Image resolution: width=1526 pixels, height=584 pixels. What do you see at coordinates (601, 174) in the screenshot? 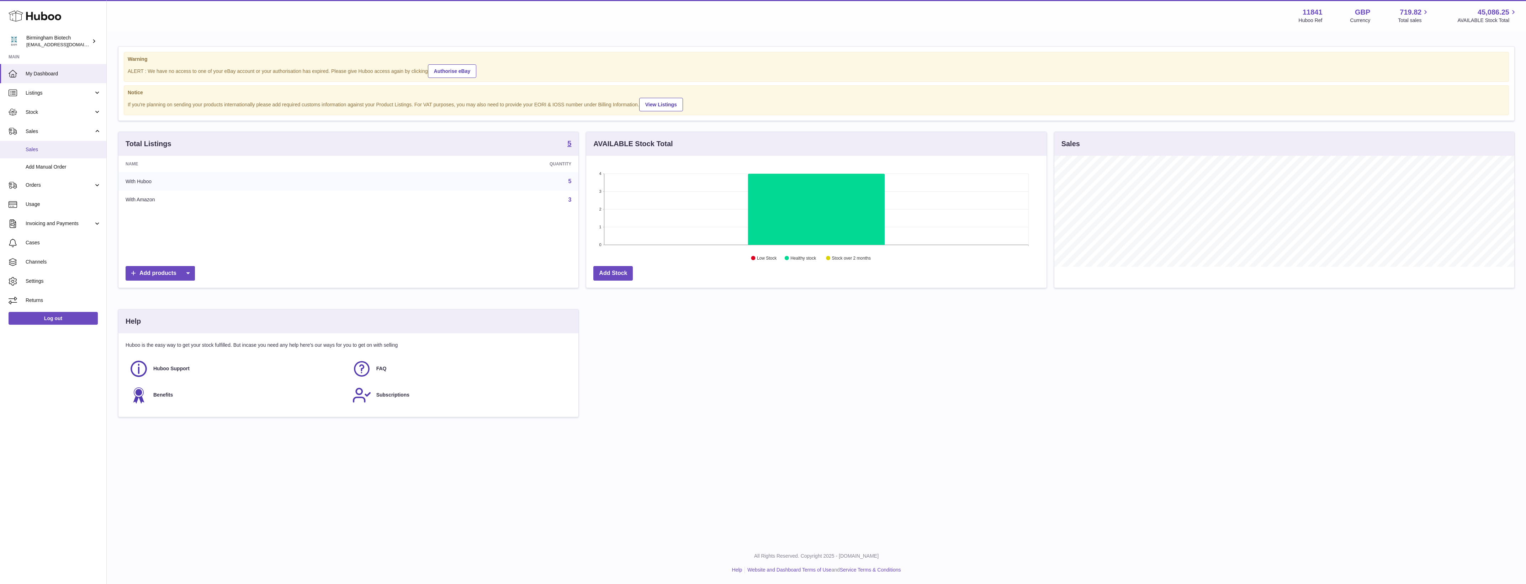
I see `text: 4` at bounding box center [601, 174].